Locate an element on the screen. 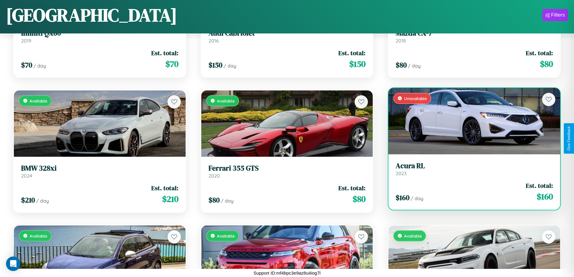 The width and height of the screenshot is (574, 277). a: Ferrari 355 GTS2020 is located at coordinates (287, 171).